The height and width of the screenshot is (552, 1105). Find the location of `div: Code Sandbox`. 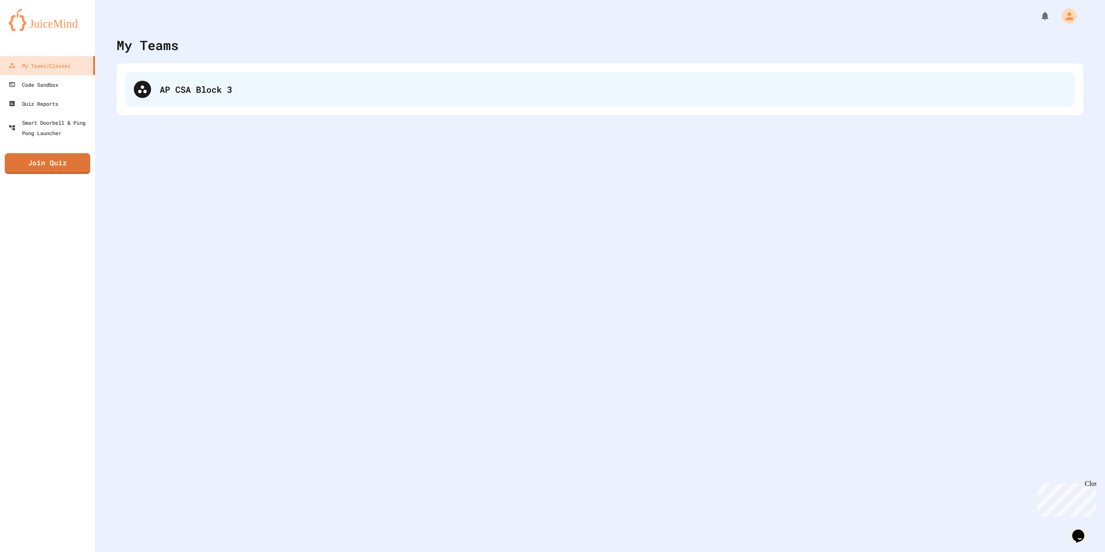

div: Code Sandbox is located at coordinates (33, 85).